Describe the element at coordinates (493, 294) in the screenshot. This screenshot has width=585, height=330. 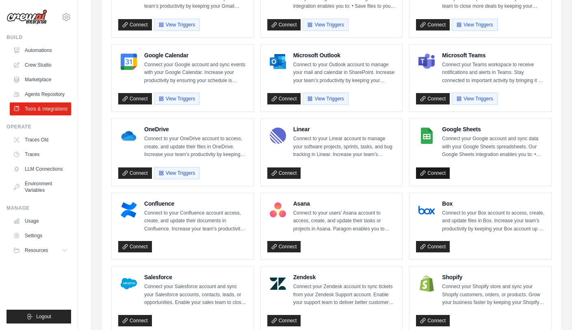
I see `p: Connect your Shopify store and sync your Shopify customers, orders, or products. Grow your busine...` at that location.